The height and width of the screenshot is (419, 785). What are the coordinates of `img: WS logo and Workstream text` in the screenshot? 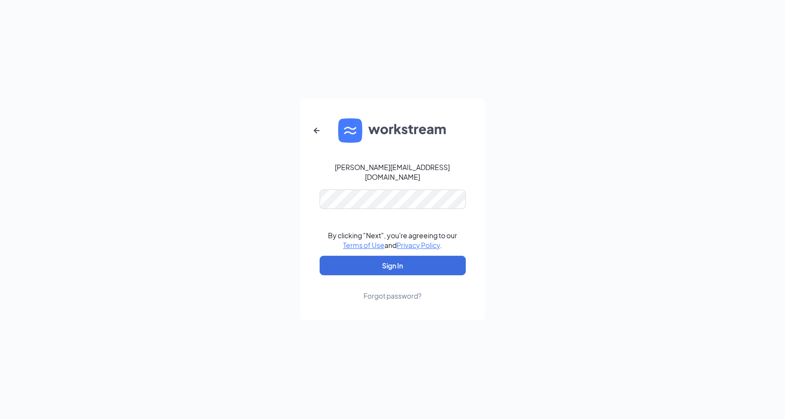 It's located at (393, 131).